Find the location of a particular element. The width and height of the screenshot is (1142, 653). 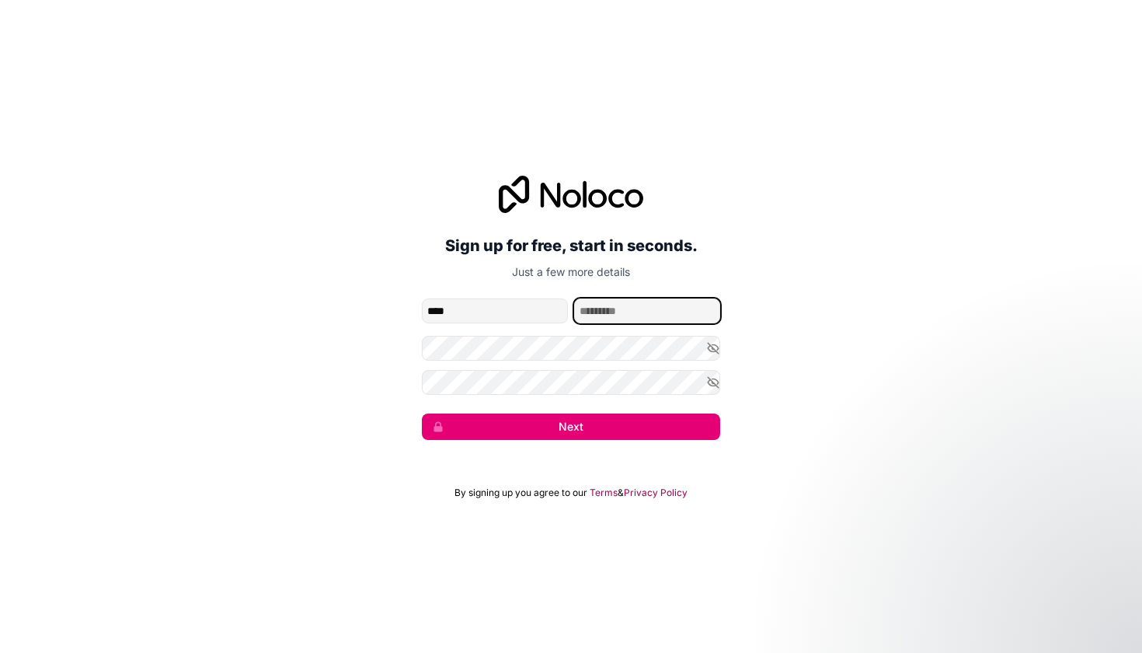

span: By signing up you agree to our is located at coordinates (521, 493).